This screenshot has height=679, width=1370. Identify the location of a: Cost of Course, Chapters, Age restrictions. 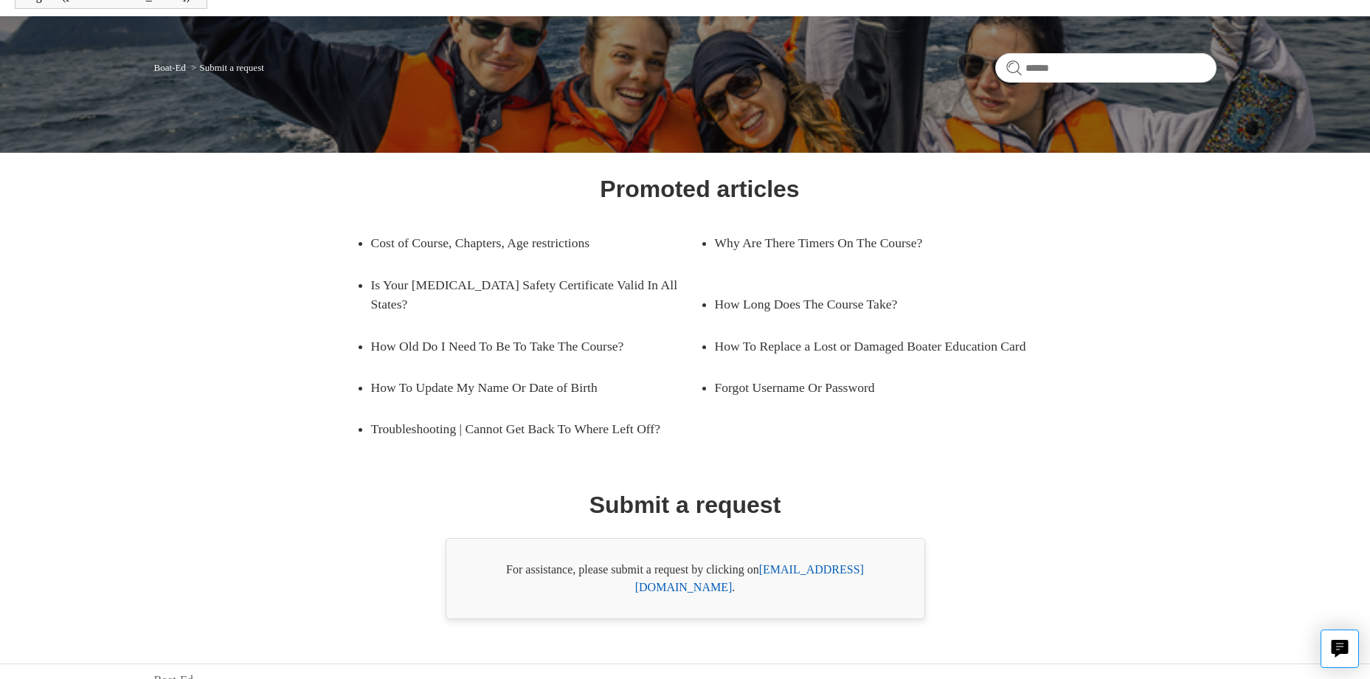
(525, 243).